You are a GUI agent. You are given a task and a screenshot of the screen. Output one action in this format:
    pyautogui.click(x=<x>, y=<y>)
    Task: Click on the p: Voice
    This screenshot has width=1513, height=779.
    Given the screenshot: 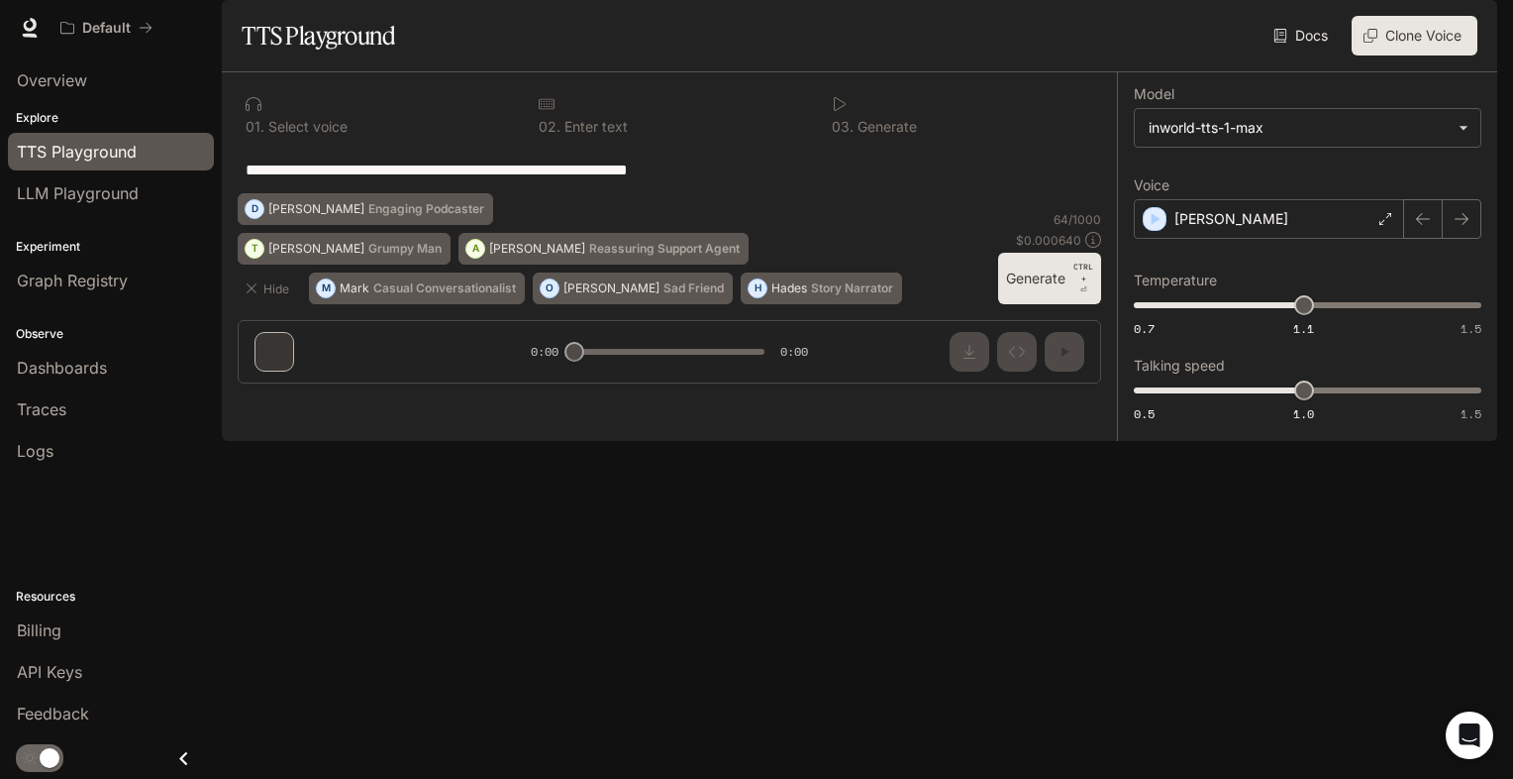 What is the action you would take?
    pyautogui.click(x=1152, y=185)
    